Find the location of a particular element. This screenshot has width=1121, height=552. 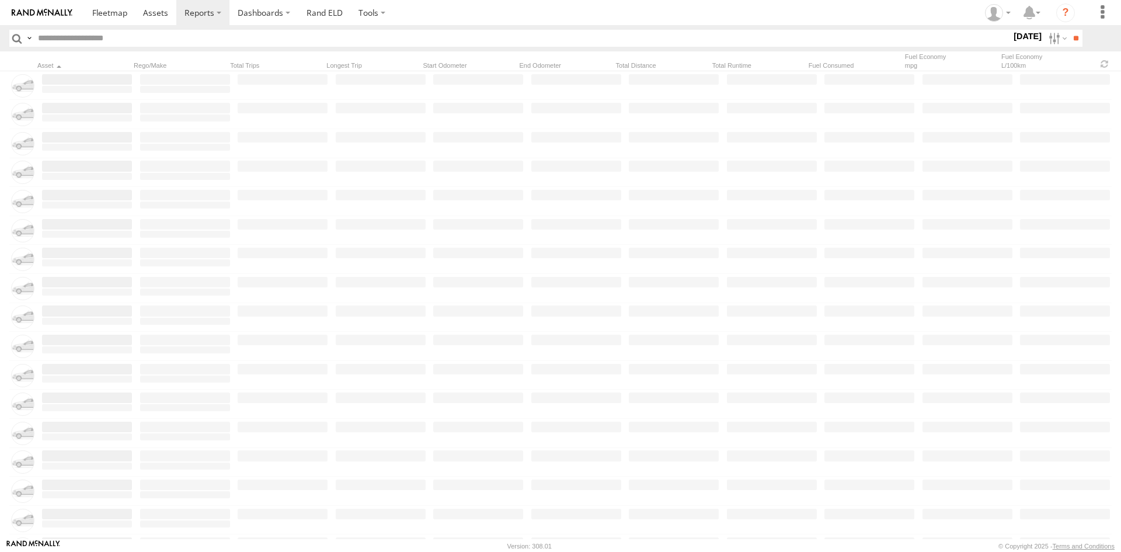

div: L/100km is located at coordinates (1047, 65).